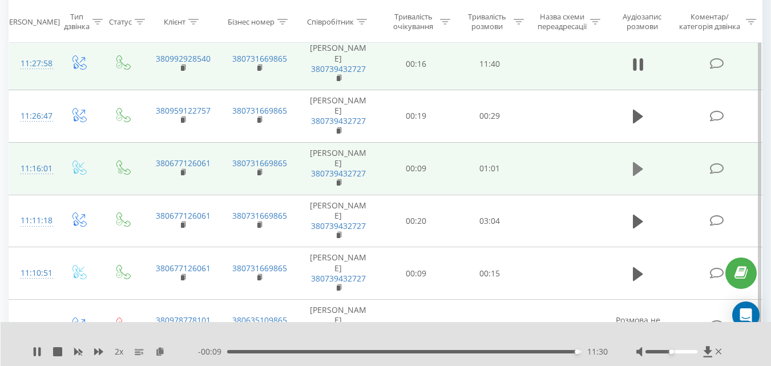 The width and height of the screenshot is (771, 366). What do you see at coordinates (416, 326) in the screenshot?
I see `td: 00:06` at bounding box center [416, 326].